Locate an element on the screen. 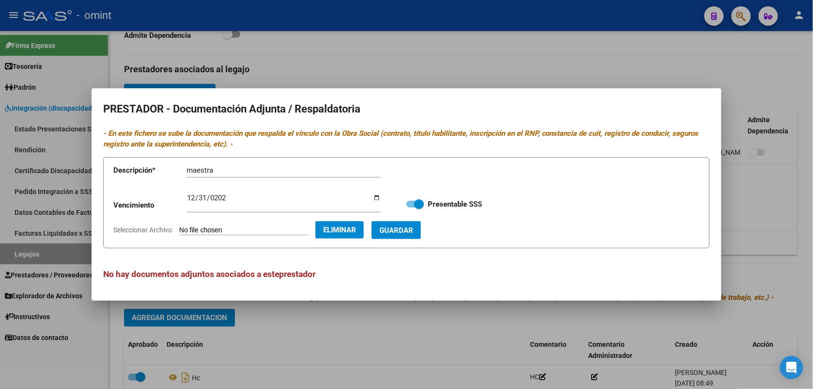 Image resolution: width=813 pixels, height=389 pixels. span: Guardar is located at coordinates (396, 230).